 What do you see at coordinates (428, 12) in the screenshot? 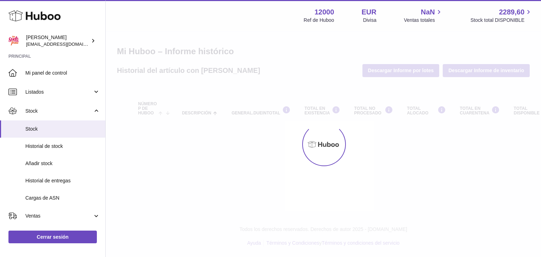
I see `span: NaN` at bounding box center [428, 12].